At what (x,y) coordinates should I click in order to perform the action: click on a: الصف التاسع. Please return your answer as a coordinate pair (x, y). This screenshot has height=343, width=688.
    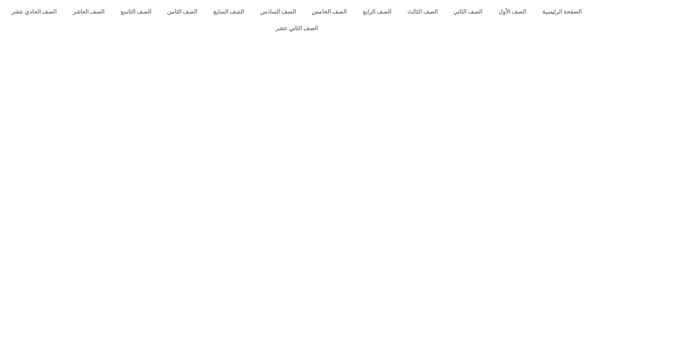
    Looking at the image, I should click on (136, 12).